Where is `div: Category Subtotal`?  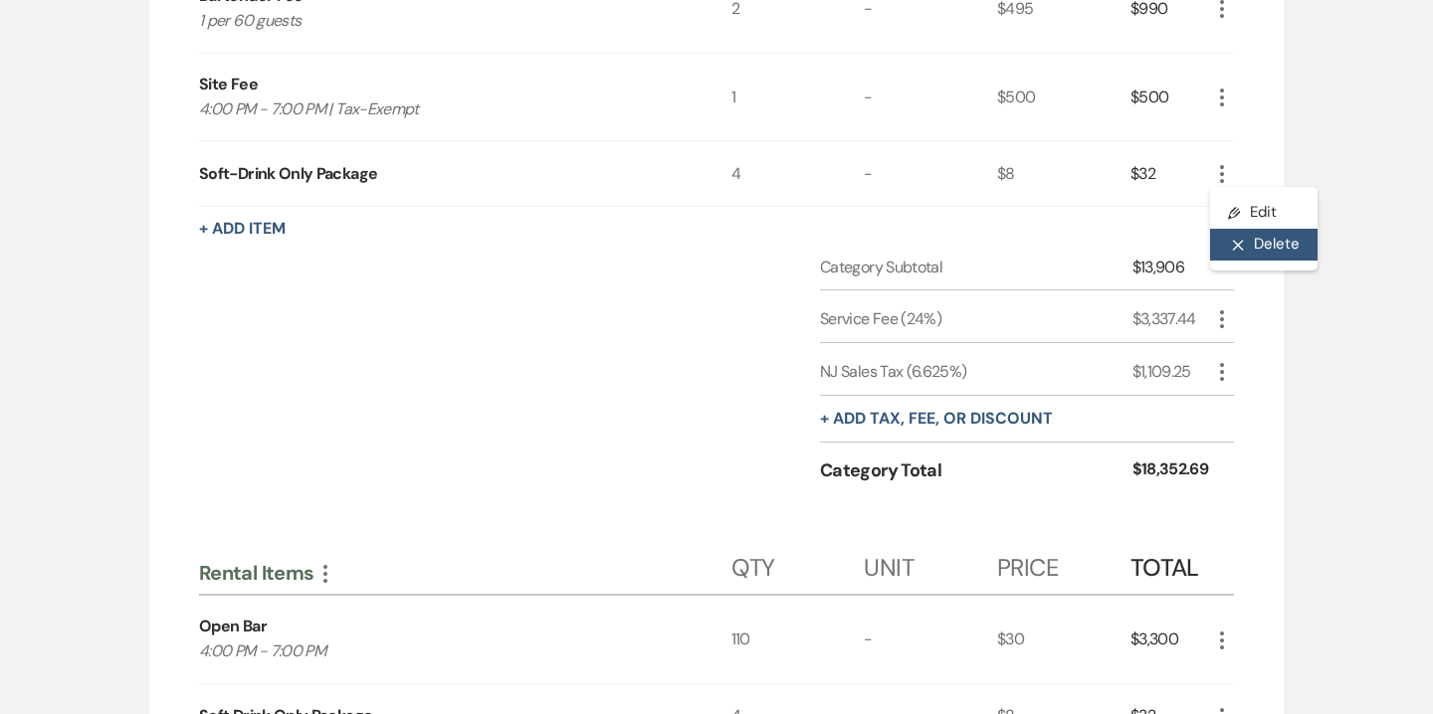 div: Category Subtotal is located at coordinates (976, 268).